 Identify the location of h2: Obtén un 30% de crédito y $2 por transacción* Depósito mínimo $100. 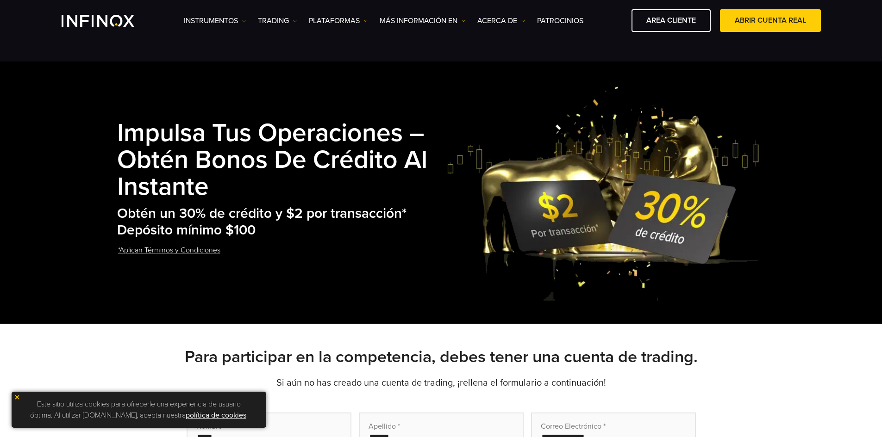
(282, 222).